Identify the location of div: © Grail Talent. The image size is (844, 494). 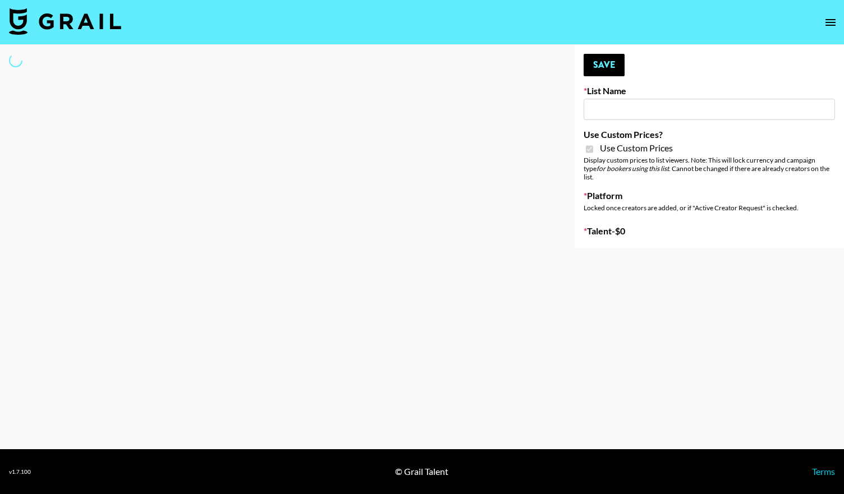
(421, 472).